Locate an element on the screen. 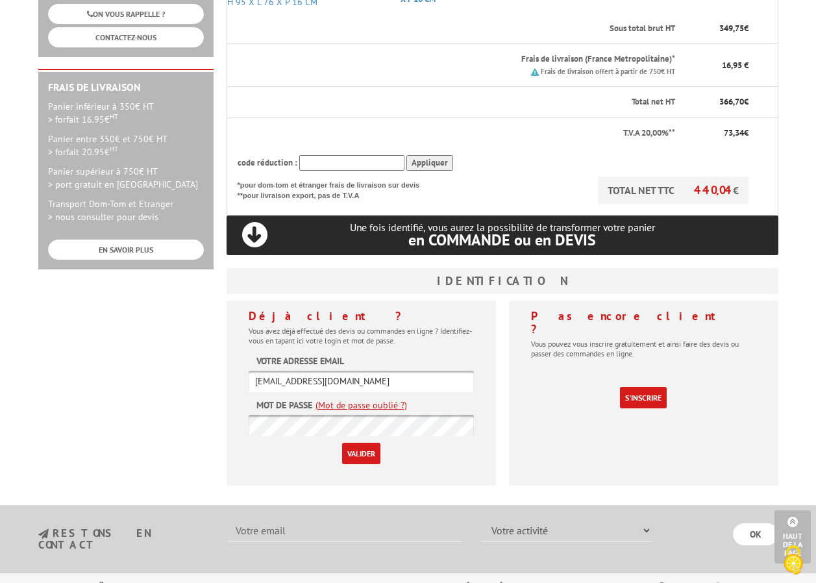  a: ON VOUS RAPPELLE ? is located at coordinates (126, 14).